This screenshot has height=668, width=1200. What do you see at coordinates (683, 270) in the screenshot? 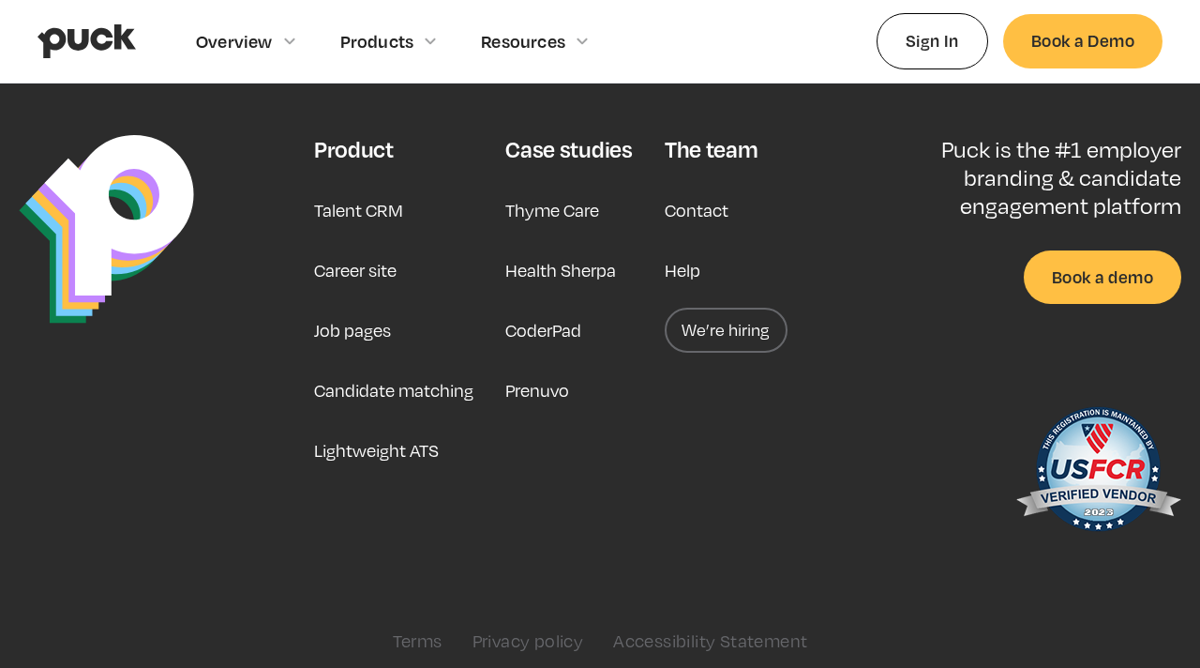
I see `a: Help` at bounding box center [683, 270].